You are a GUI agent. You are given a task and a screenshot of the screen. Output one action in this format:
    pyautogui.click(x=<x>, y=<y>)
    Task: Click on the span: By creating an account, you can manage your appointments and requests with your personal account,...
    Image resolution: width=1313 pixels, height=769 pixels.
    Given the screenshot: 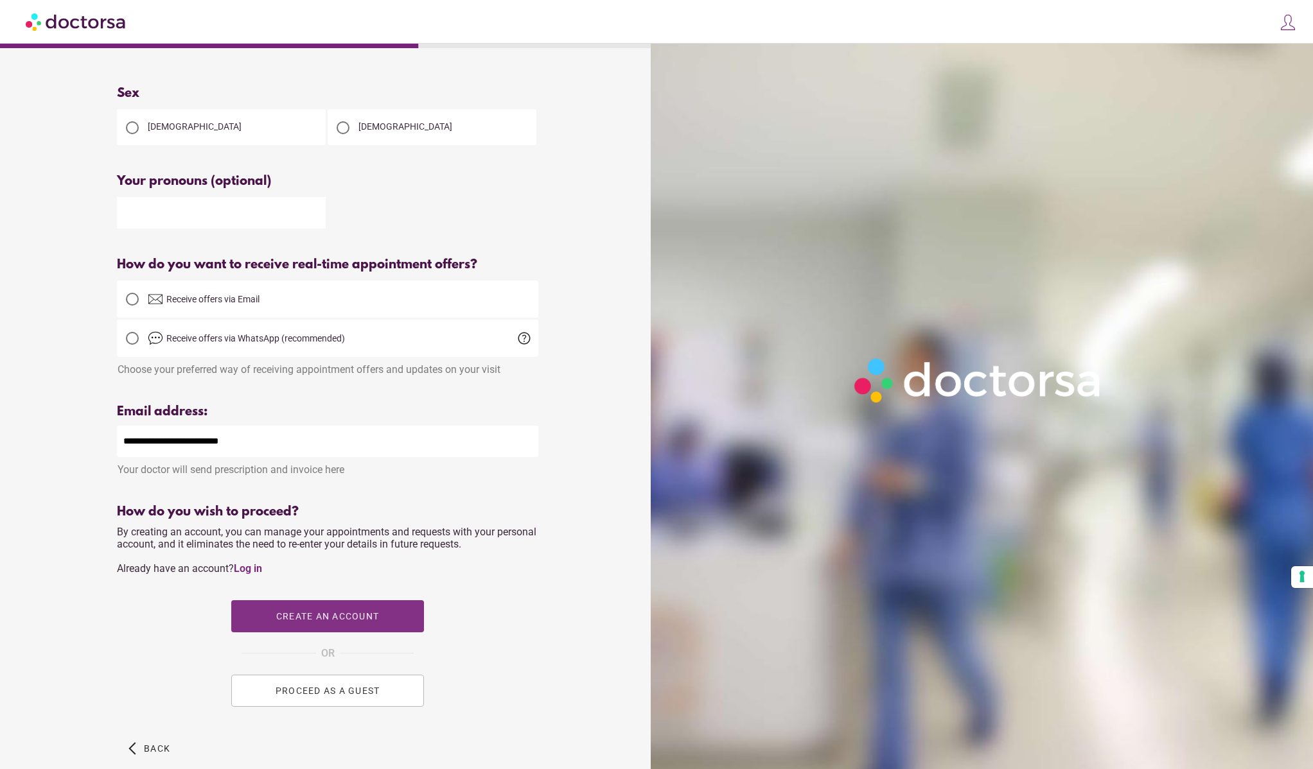 What is the action you would take?
    pyautogui.click(x=326, y=550)
    